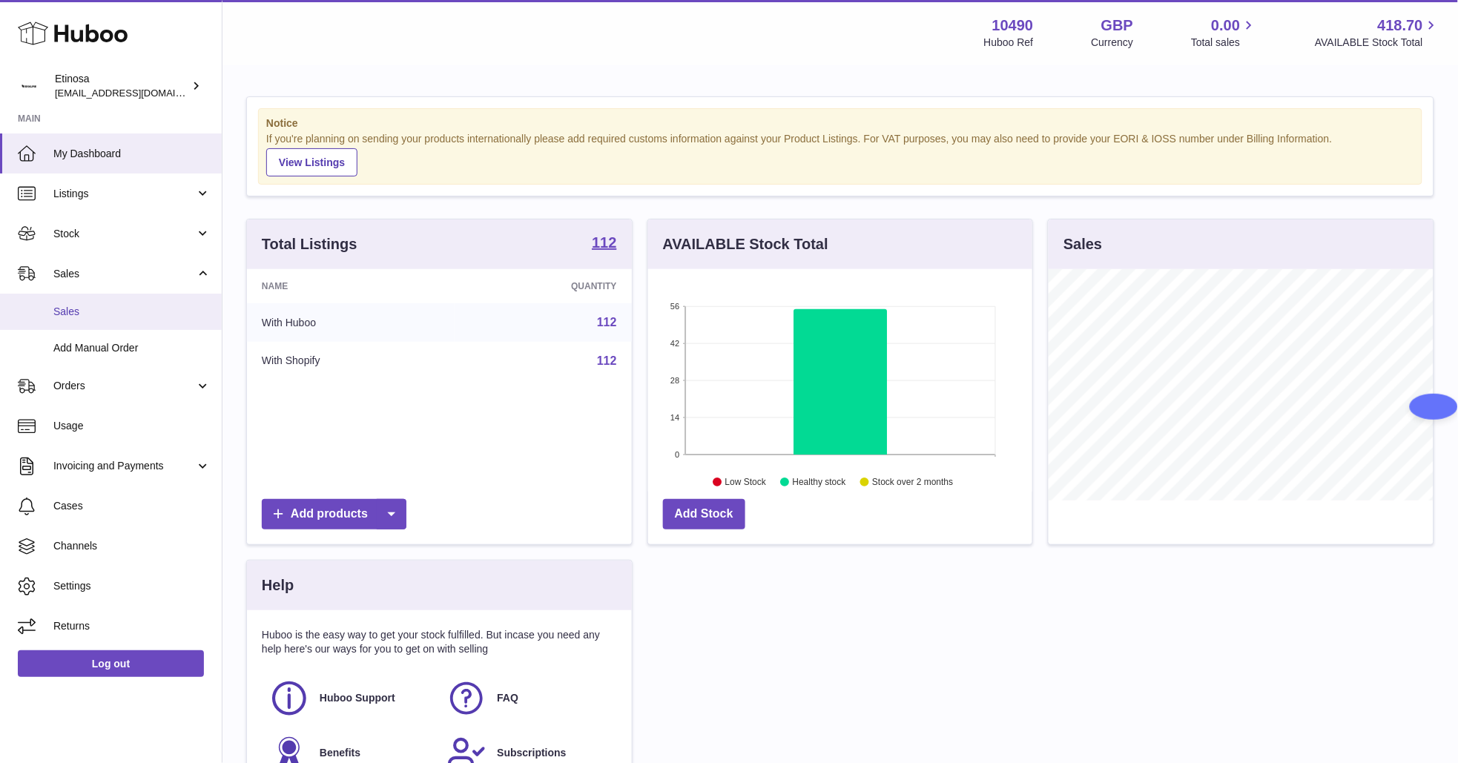  I want to click on strong: 112, so click(604, 242).